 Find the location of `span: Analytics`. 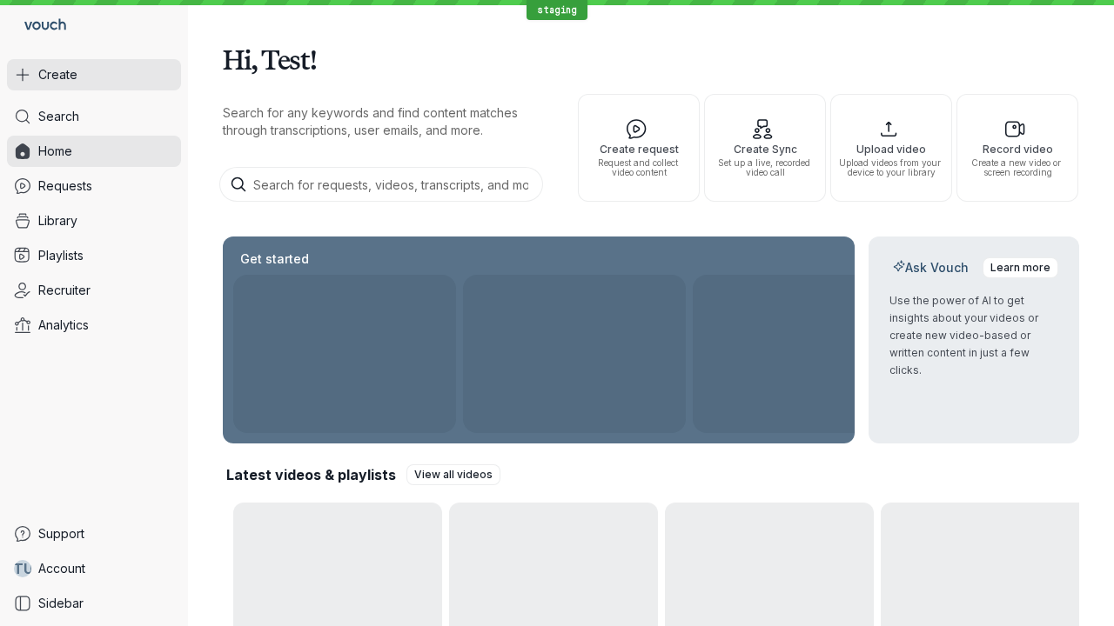

span: Analytics is located at coordinates (64, 325).